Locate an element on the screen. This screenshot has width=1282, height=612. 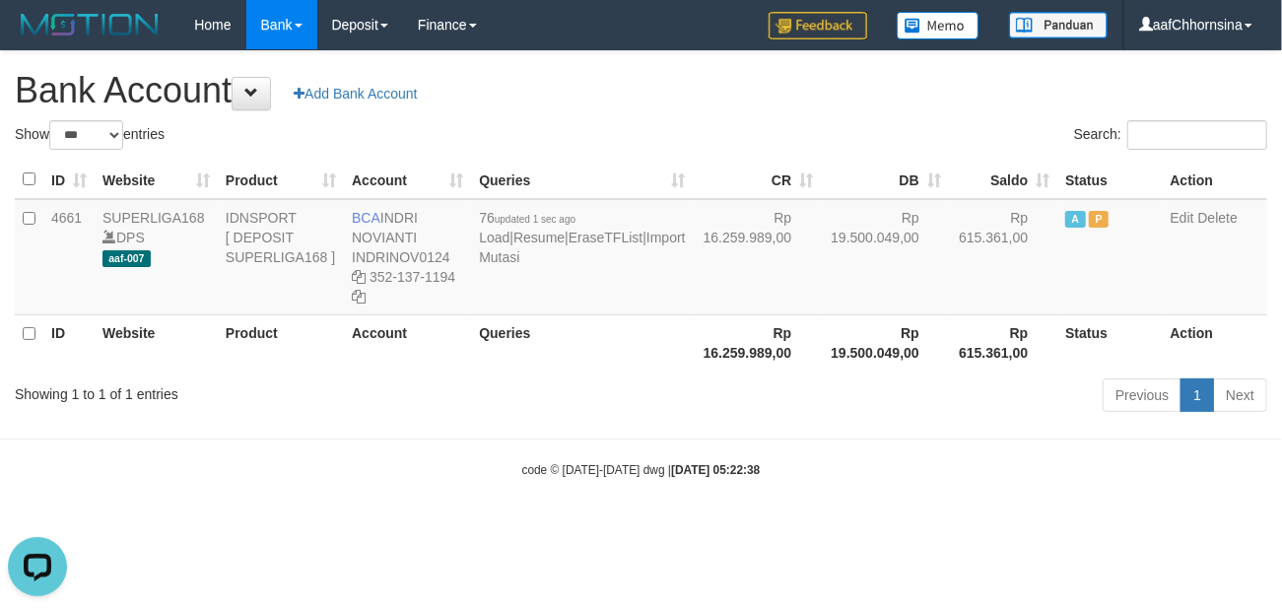
img: Button%20Memo.svg is located at coordinates (938, 26).